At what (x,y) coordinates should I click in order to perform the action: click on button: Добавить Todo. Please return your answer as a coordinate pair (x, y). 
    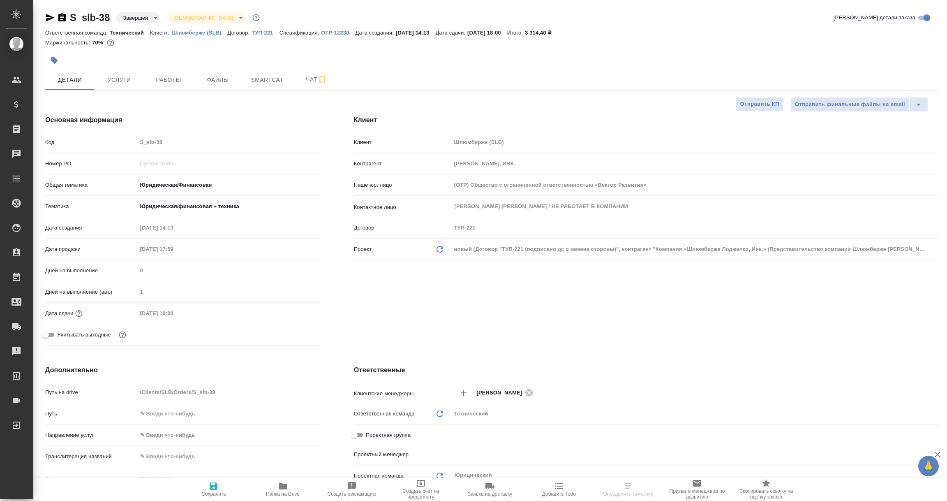
    Looking at the image, I should click on (559, 489).